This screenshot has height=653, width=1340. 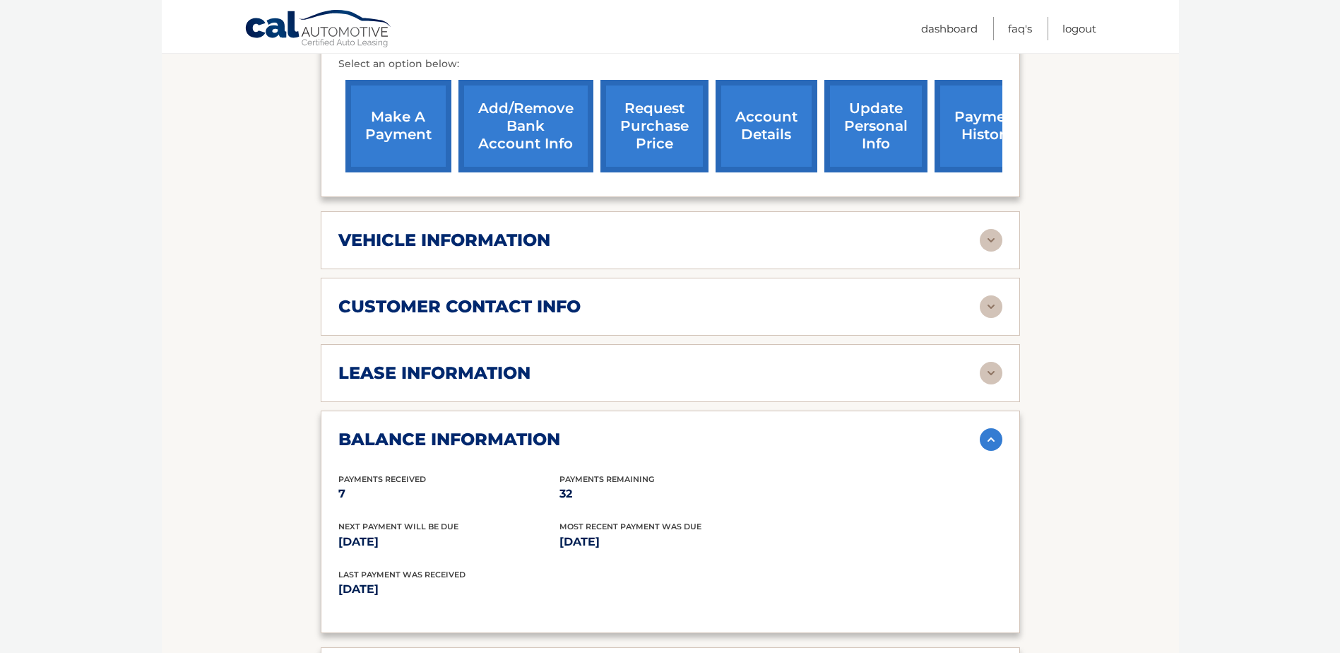 I want to click on a: request purchase price, so click(x=654, y=126).